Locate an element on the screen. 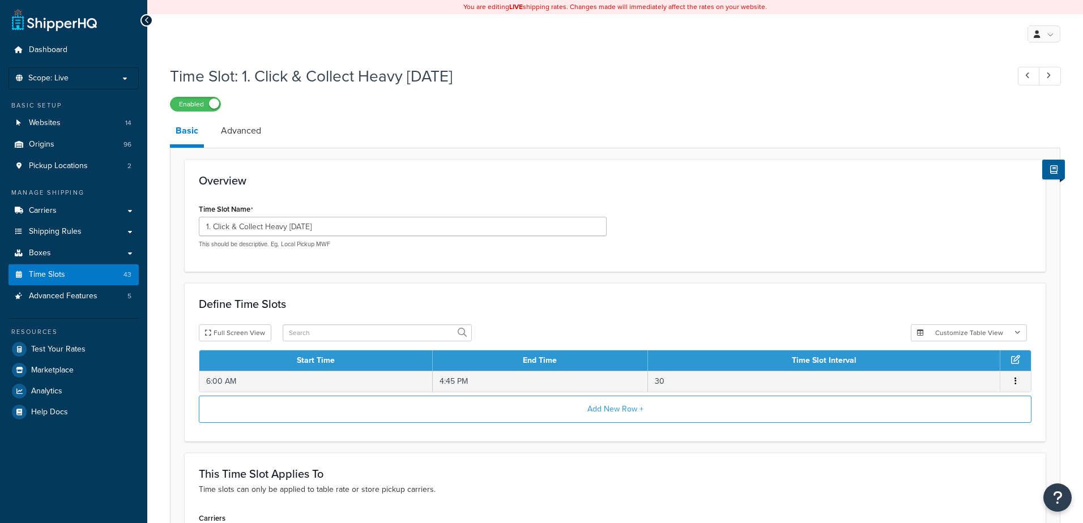 The width and height of the screenshot is (1083, 523). span: 14 is located at coordinates (128, 123).